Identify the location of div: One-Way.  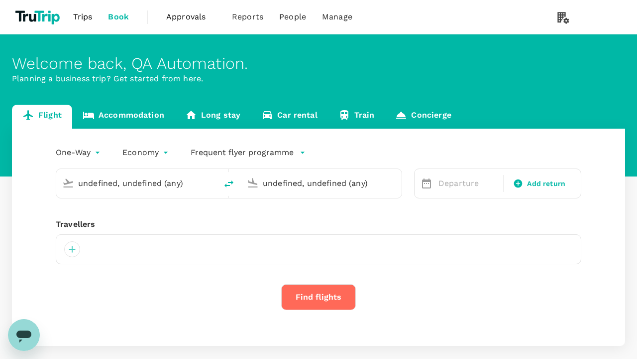
(79, 152).